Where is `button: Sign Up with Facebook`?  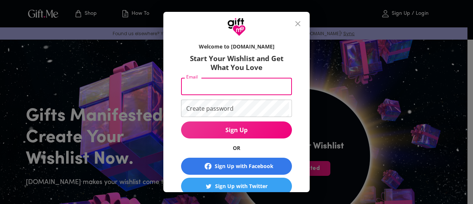
button: Sign Up with Facebook is located at coordinates (237, 166).